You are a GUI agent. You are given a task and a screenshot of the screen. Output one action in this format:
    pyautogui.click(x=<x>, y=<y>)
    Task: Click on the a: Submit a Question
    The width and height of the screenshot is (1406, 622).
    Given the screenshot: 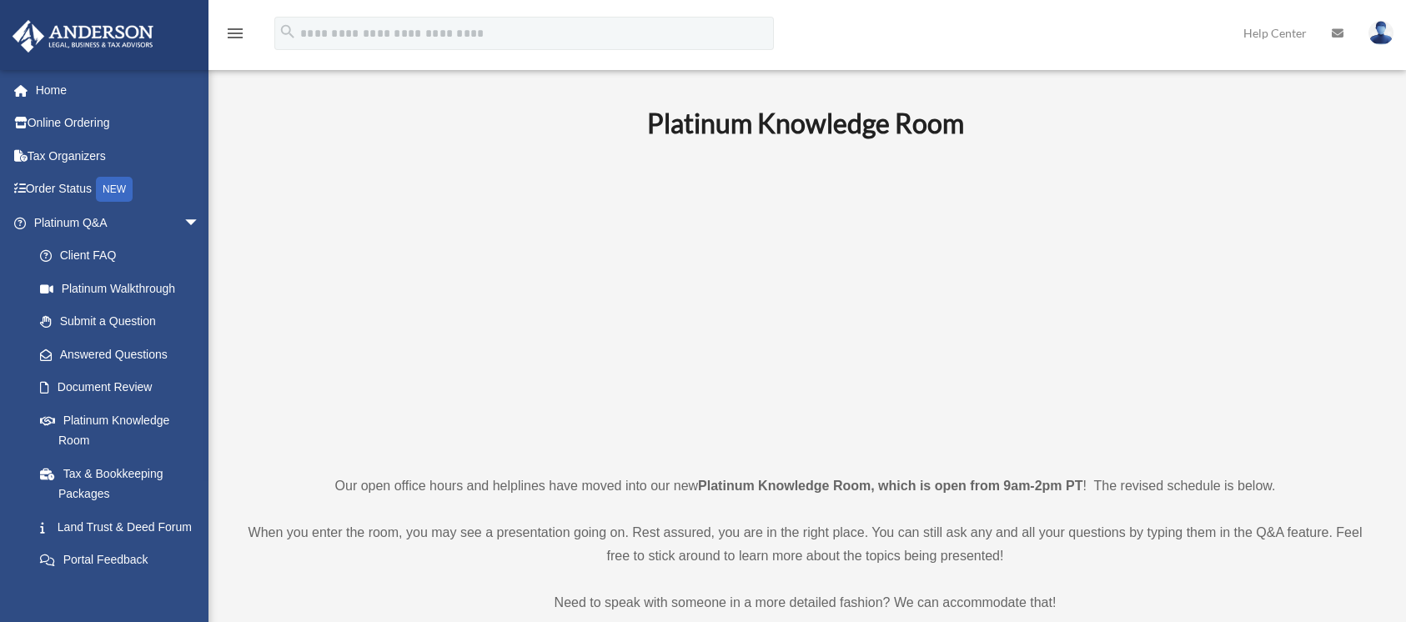 What is the action you would take?
    pyautogui.click(x=124, y=322)
    